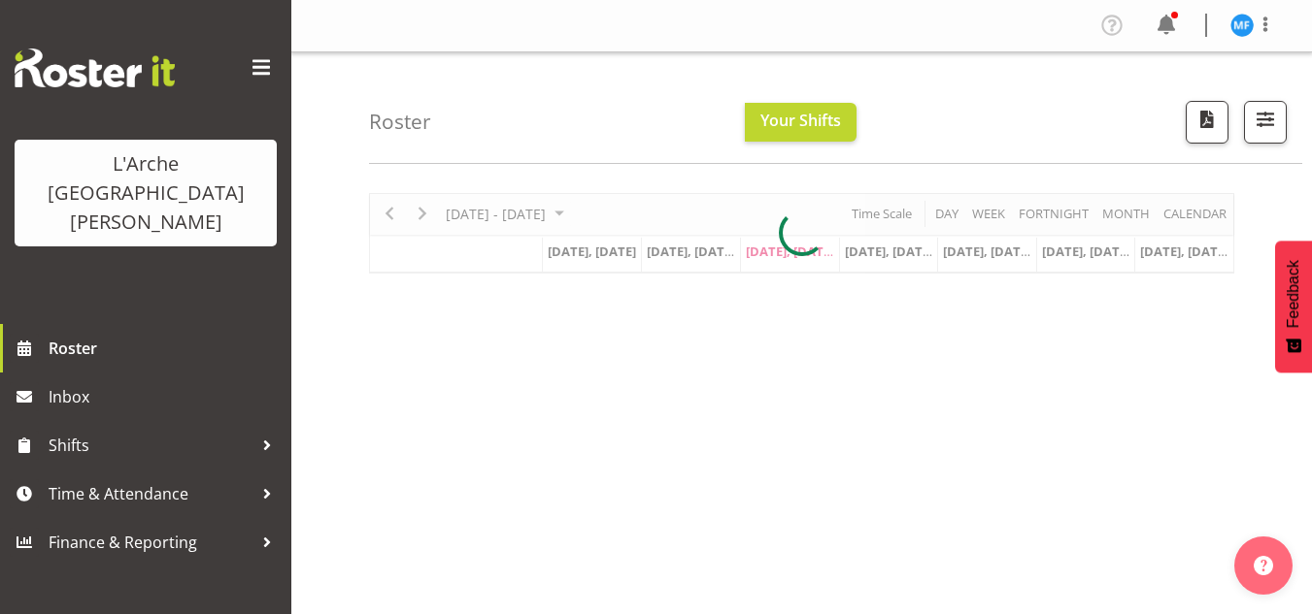 The image size is (1312, 614). Describe the element at coordinates (1293, 307) in the screenshot. I see `button: Feedback - Show survey` at that location.